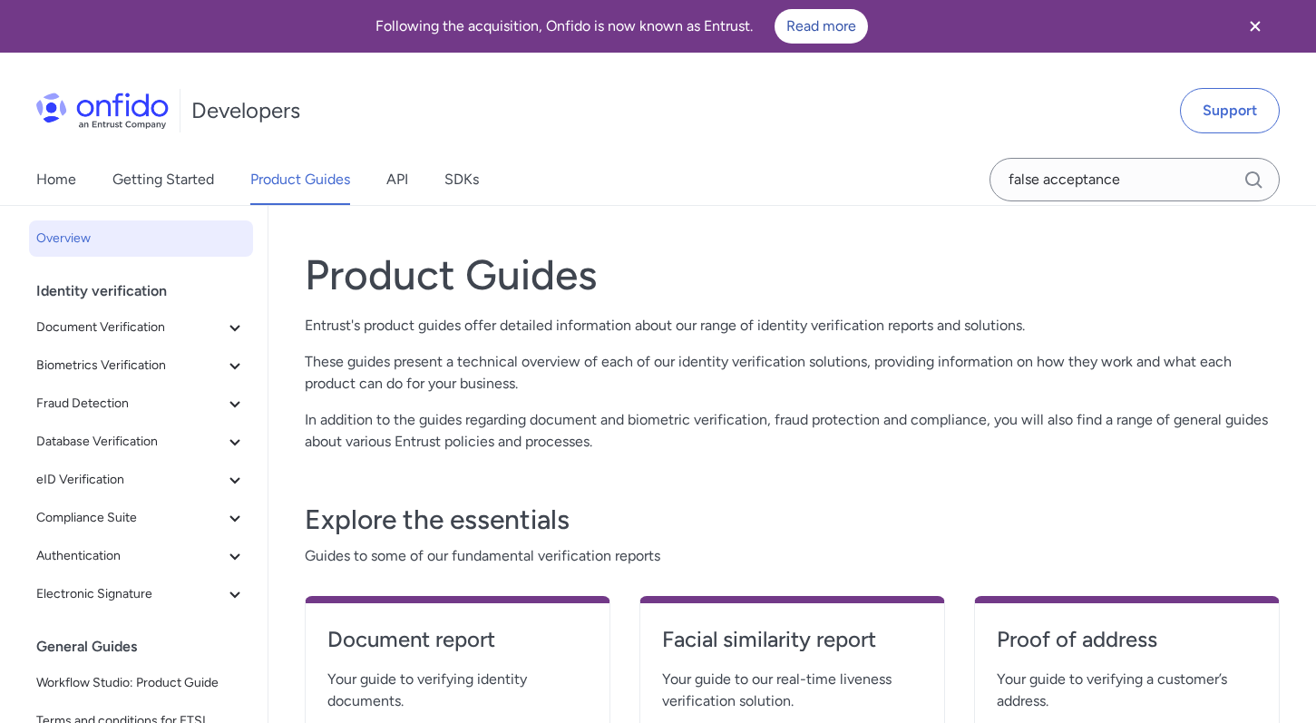  Describe the element at coordinates (130, 480) in the screenshot. I see `span: eID Verification` at that location.